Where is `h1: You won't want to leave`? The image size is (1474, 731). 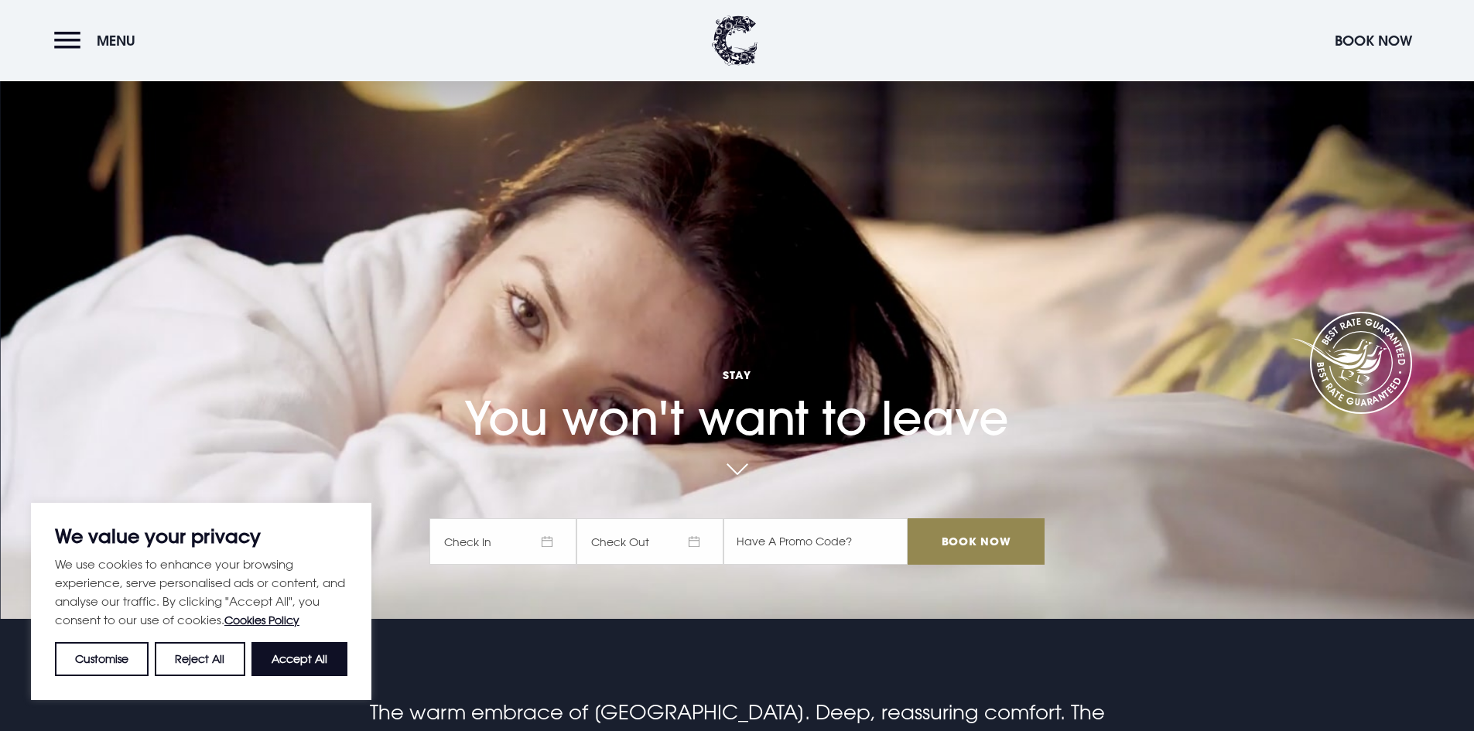 h1: You won't want to leave is located at coordinates (737, 383).